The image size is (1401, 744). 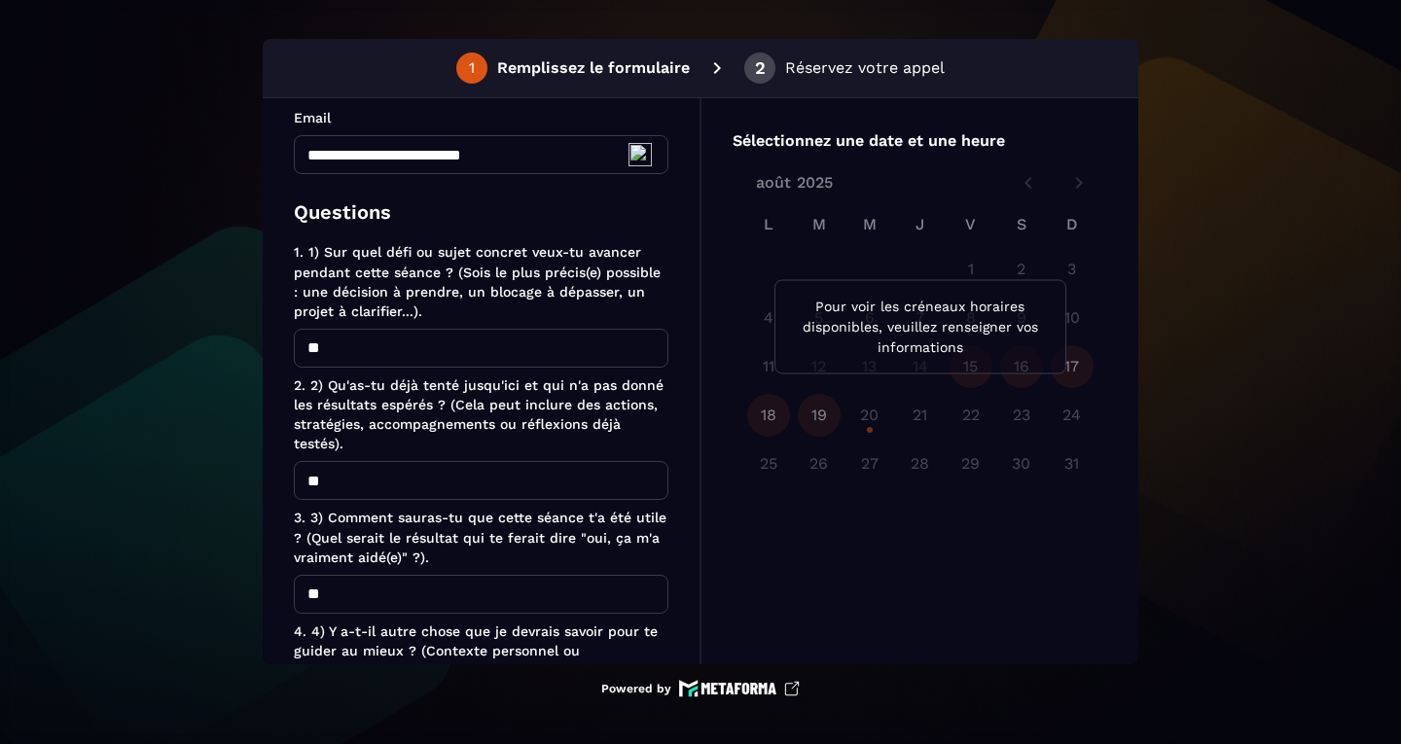 I want to click on p: Questions, so click(x=481, y=212).